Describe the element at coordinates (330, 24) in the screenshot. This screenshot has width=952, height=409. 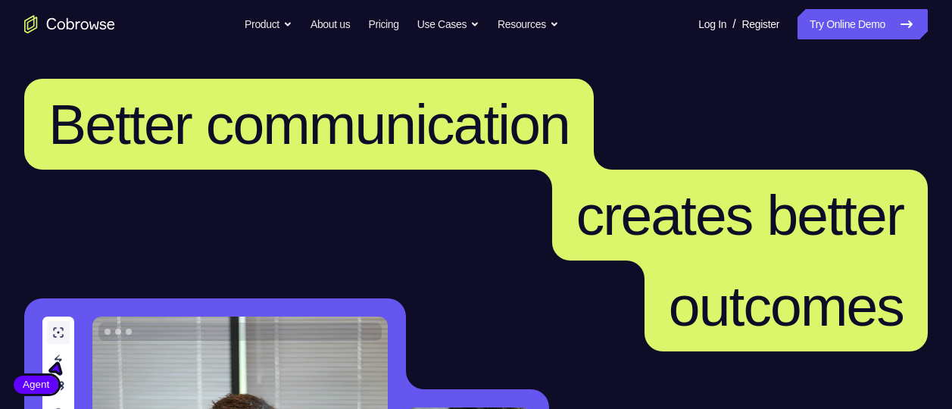
I see `a: About us` at that location.